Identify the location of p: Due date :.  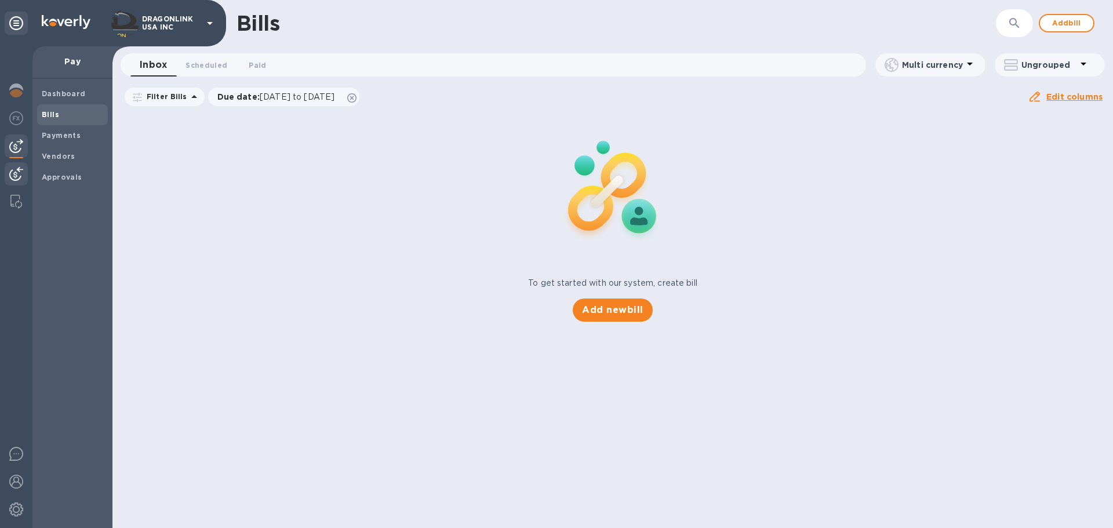
(279, 97).